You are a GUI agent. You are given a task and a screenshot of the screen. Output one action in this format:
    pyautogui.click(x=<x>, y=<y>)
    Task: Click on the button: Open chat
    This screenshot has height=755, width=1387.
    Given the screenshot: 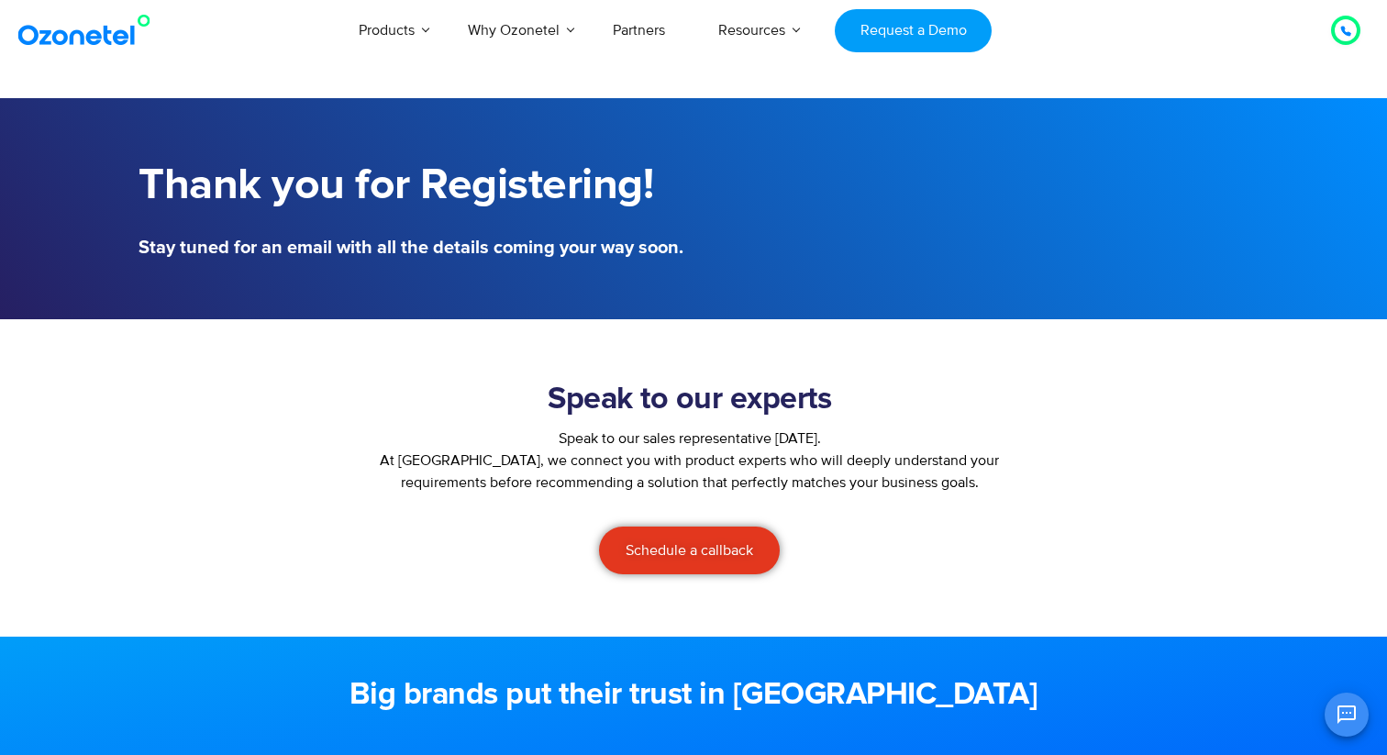 What is the action you would take?
    pyautogui.click(x=1347, y=715)
    